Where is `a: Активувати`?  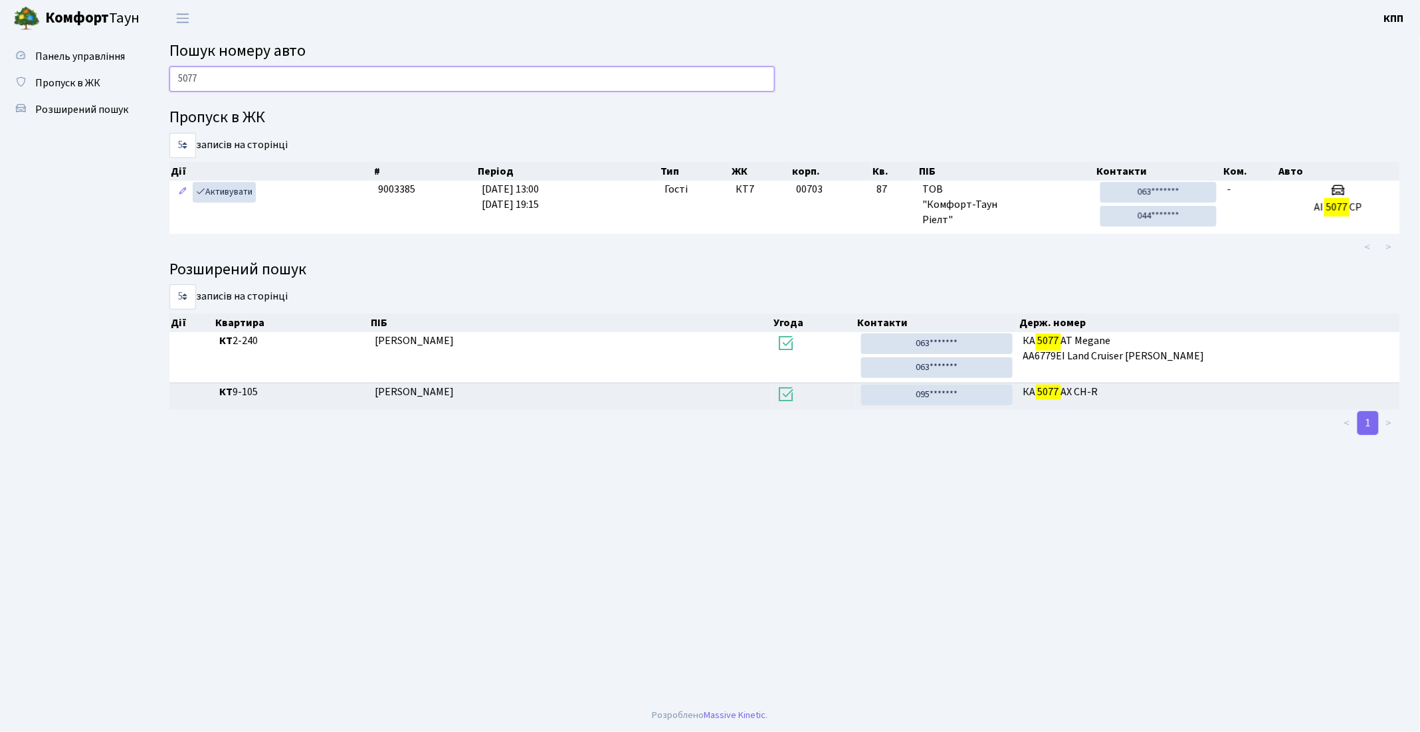
a: Активувати is located at coordinates (224, 192).